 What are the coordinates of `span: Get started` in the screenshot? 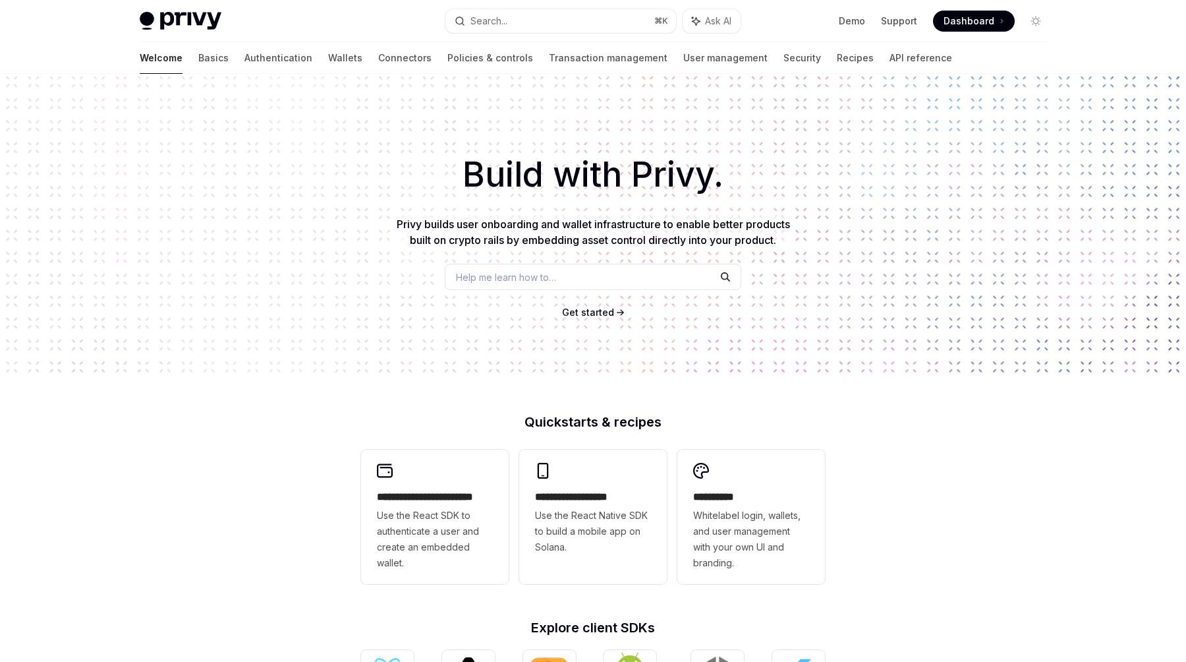 It's located at (588, 312).